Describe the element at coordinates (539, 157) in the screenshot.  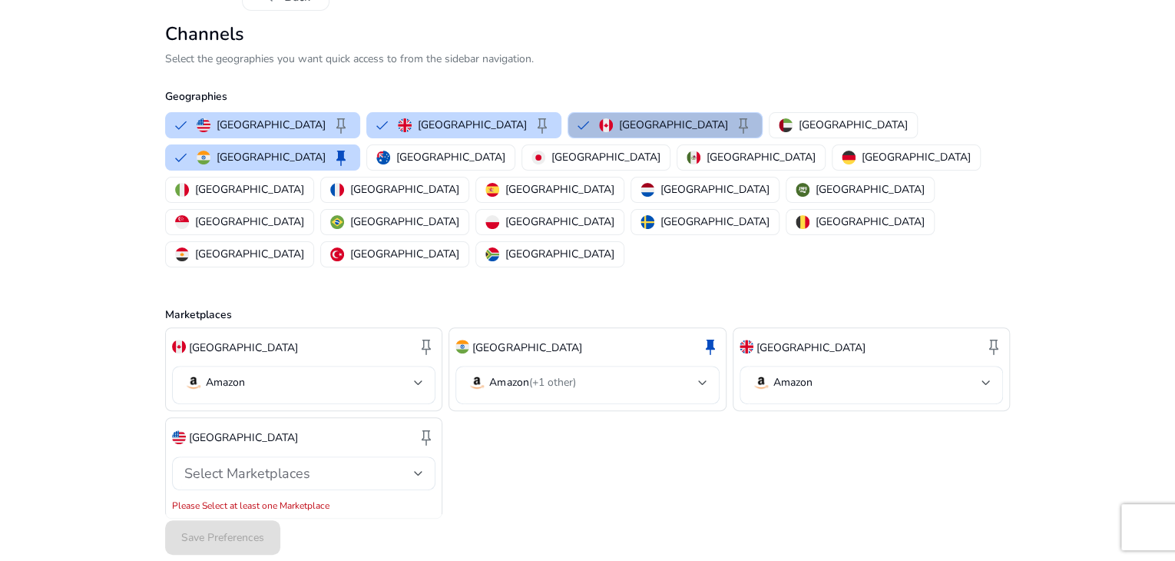
I see `img: jp.svg` at that location.